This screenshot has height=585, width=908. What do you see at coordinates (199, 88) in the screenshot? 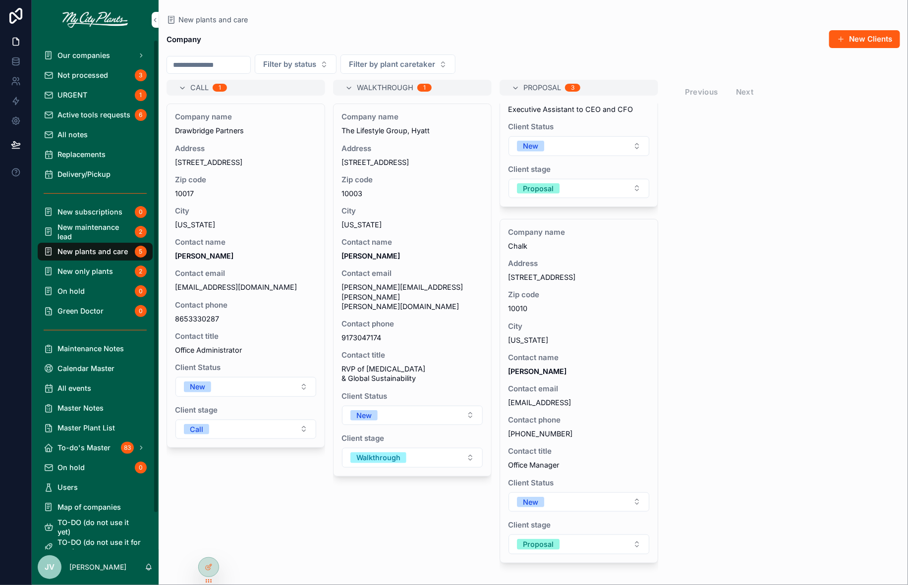
I see `span: Call` at bounding box center [199, 88].